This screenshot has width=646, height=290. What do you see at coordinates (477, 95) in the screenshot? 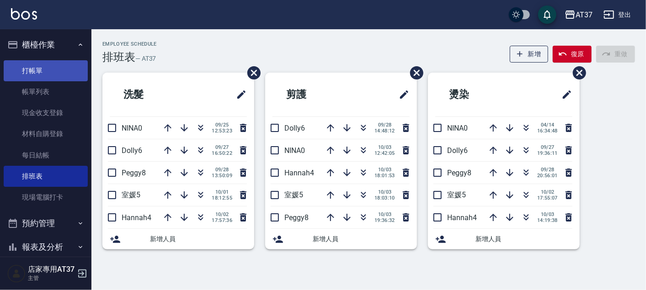
I see `h2: 燙染` at bounding box center [477, 95].